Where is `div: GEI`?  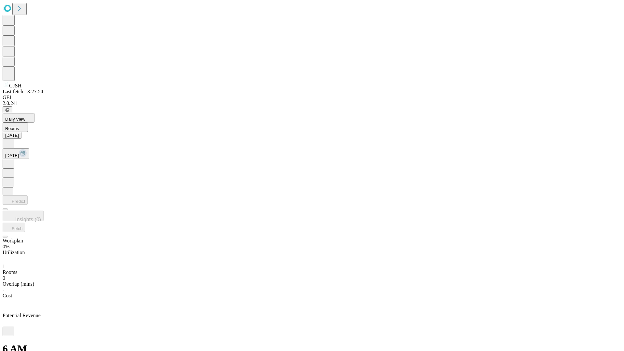
div: GEI is located at coordinates (312, 97).